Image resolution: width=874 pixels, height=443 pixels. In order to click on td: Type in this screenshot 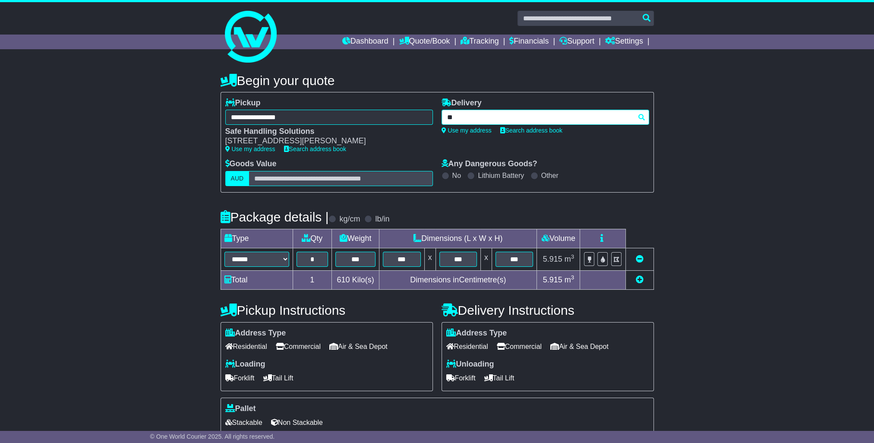, I will do `click(256, 238)`.